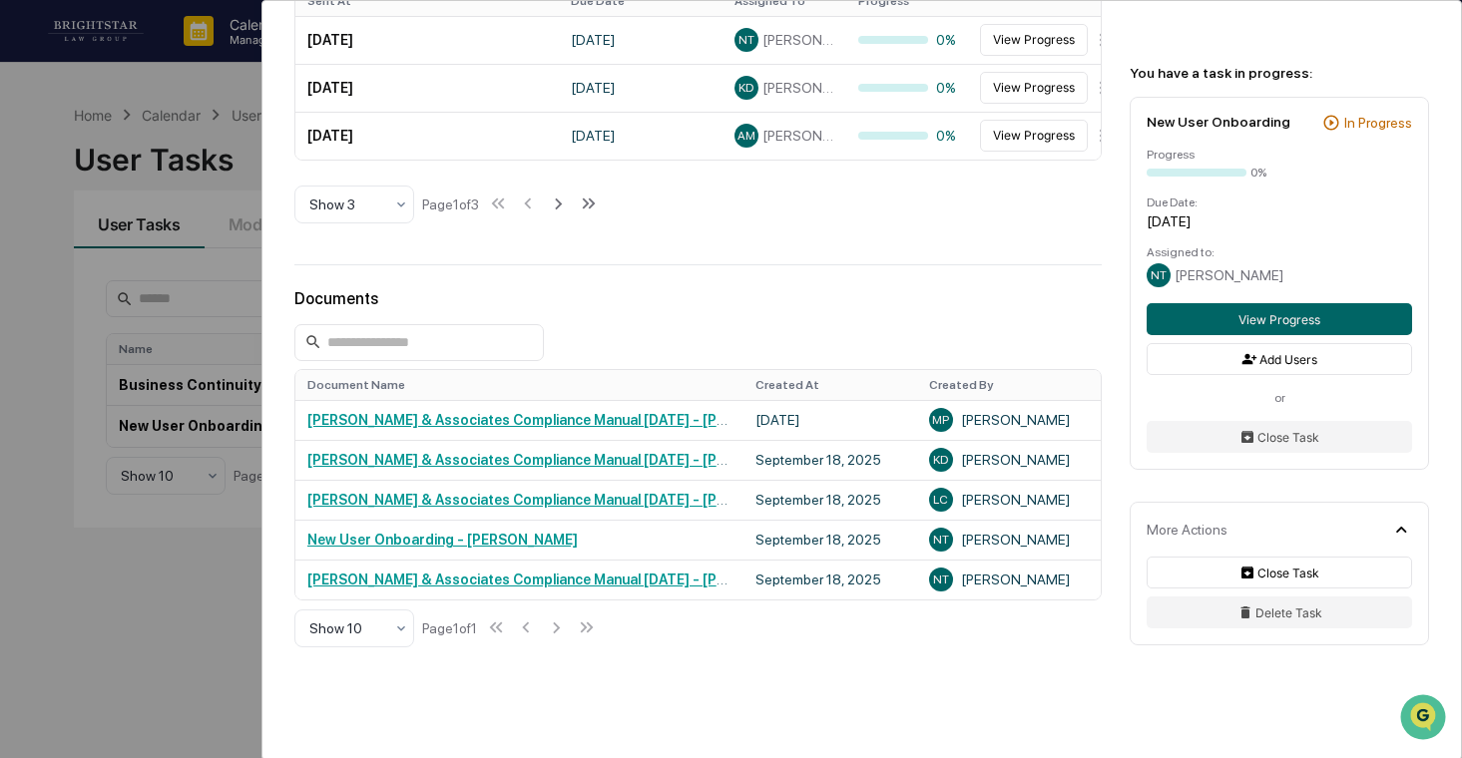 The width and height of the screenshot is (1462, 758). Describe the element at coordinates (1009, 385) in the screenshot. I see `th: Created By` at that location.